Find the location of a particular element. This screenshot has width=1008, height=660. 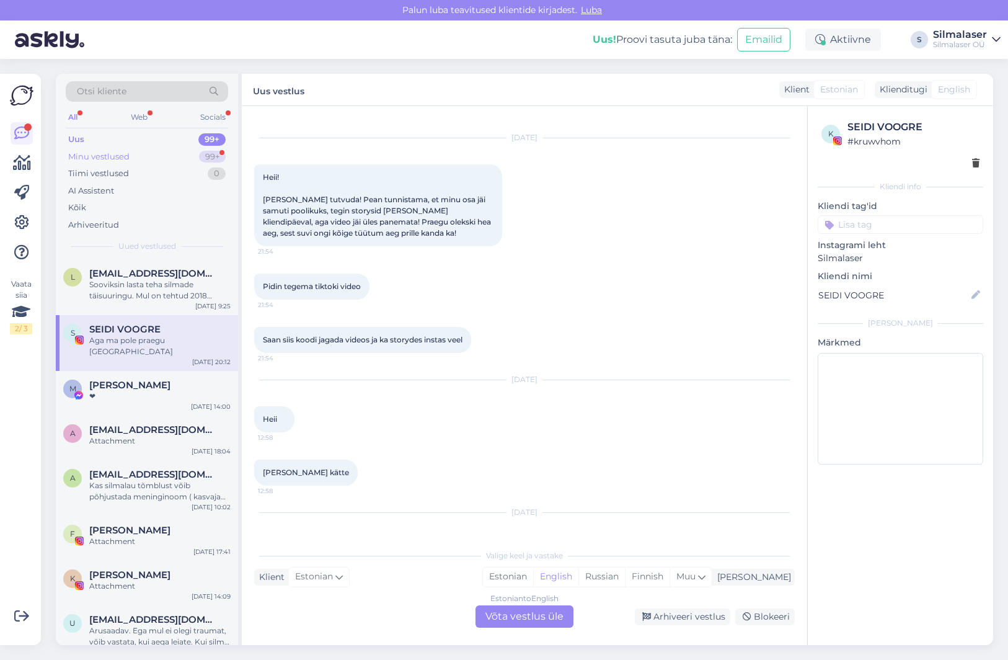

span: English is located at coordinates (954, 89).